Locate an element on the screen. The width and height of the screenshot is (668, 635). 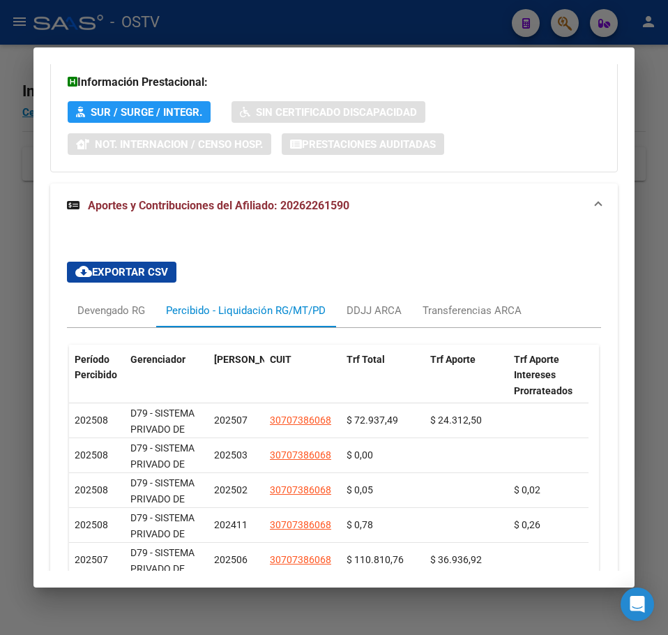
span: $ 110.810,76 is located at coordinates (375, 560).